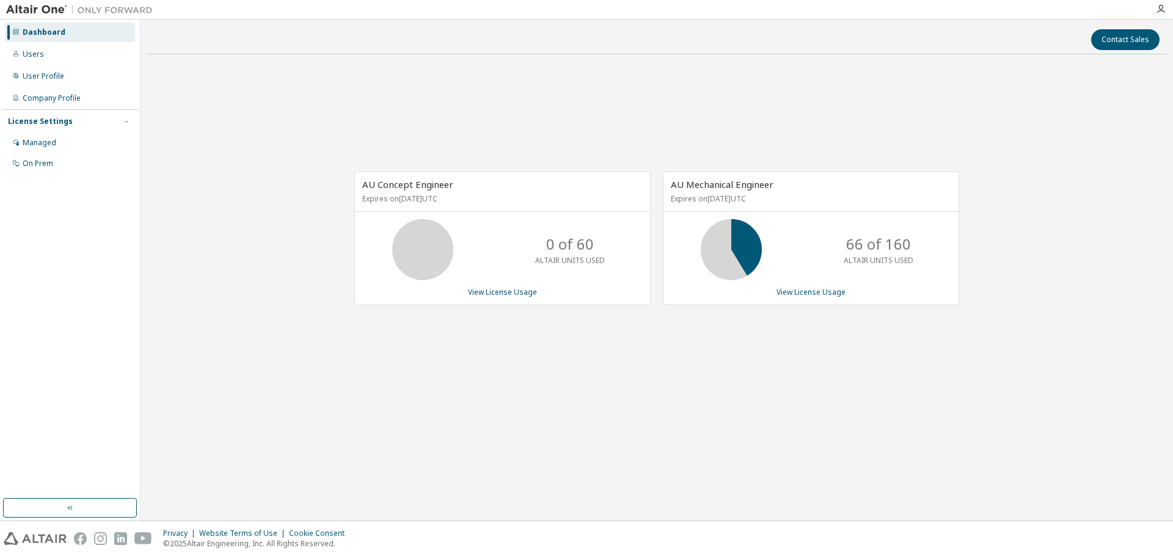 This screenshot has height=556, width=1173. Describe the element at coordinates (40, 122) in the screenshot. I see `div: License Settings` at that location.